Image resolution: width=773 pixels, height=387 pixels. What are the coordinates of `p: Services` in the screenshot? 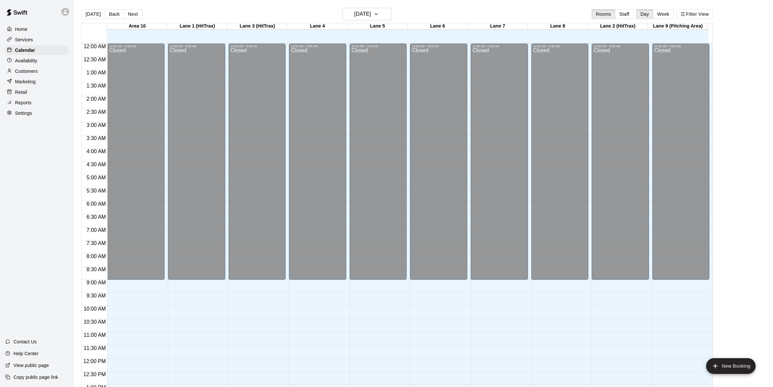 It's located at (24, 40).